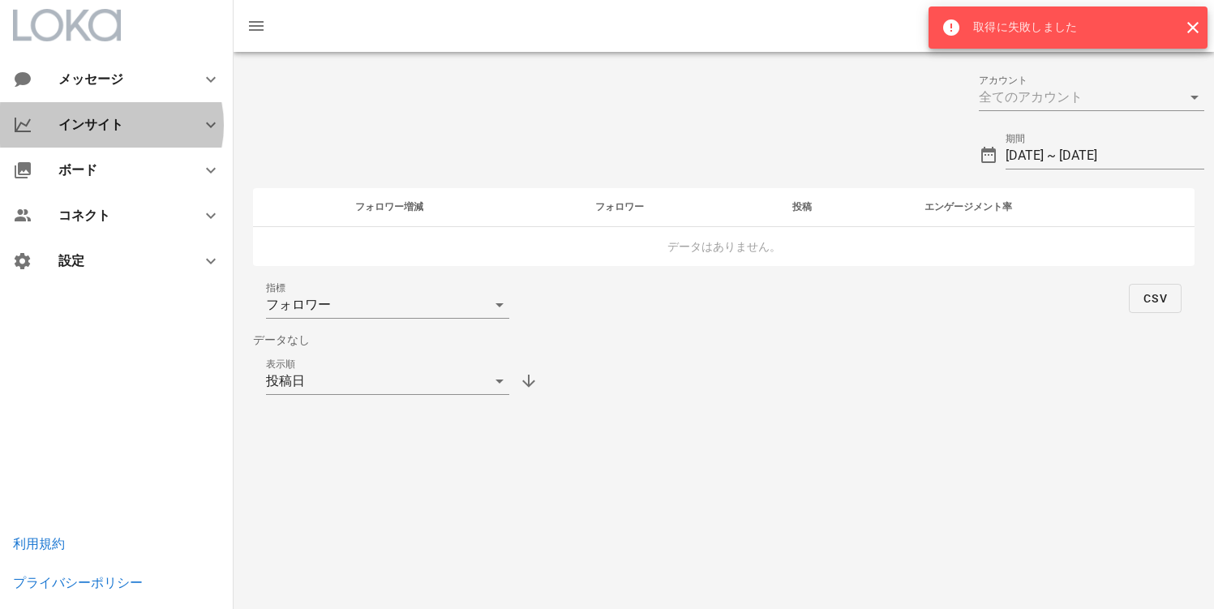 The width and height of the screenshot is (1214, 609). What do you see at coordinates (117, 79) in the screenshot?
I see `div: メッセージ` at bounding box center [117, 79].